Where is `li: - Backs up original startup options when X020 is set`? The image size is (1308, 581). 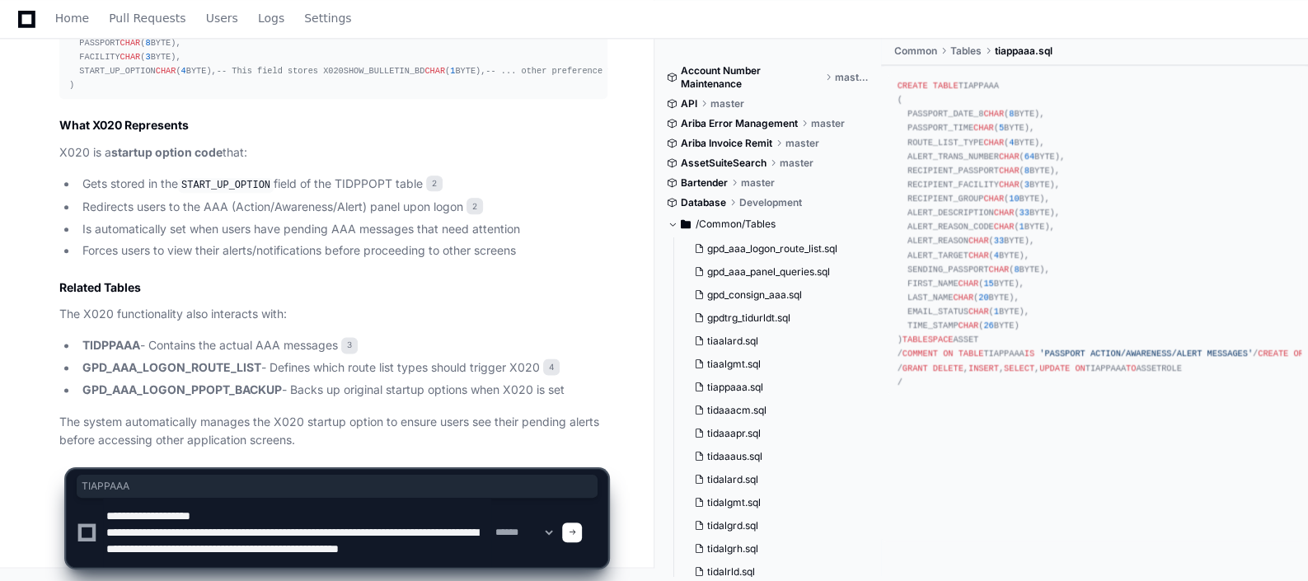
li: - Backs up original startup options when X020 is set is located at coordinates (342, 390).